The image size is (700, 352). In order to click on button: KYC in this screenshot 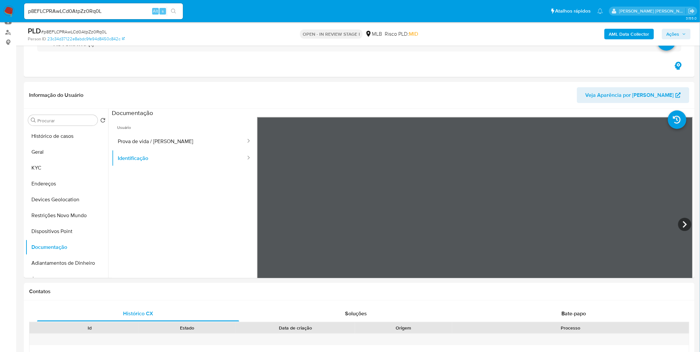, I will do `click(67, 168)`.